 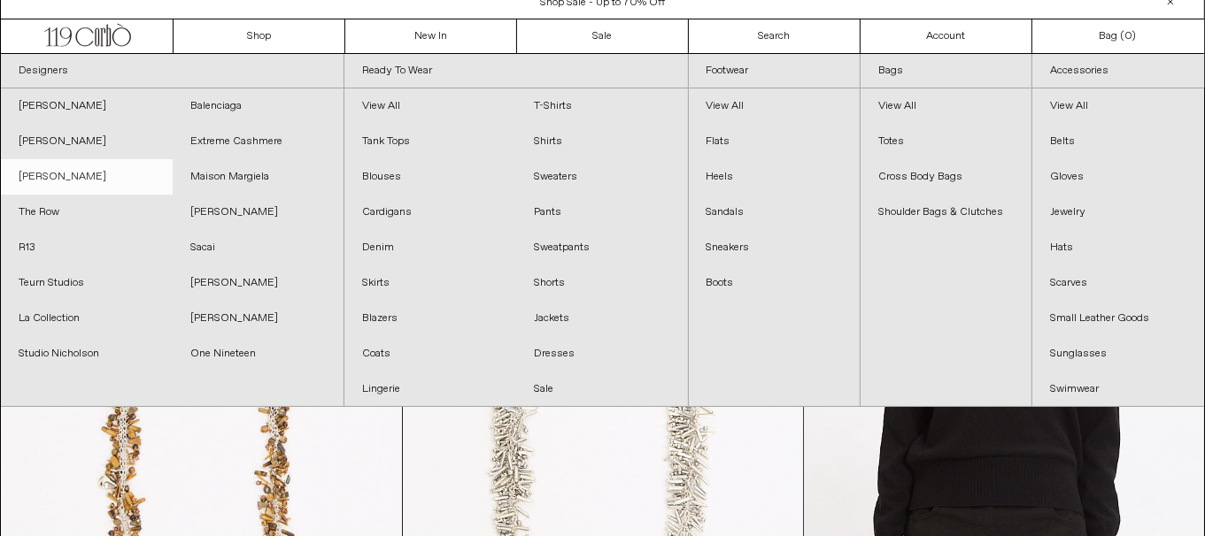 What do you see at coordinates (172, 71) in the screenshot?
I see `a: Designers` at bounding box center [172, 71].